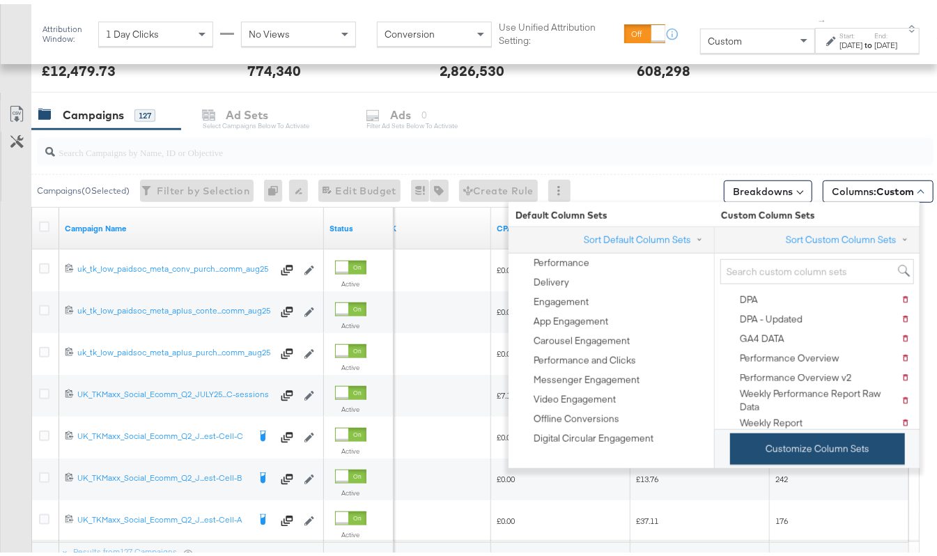 The width and height of the screenshot is (937, 556). I want to click on input: Search Campaigns by Name, ID or Objective, so click(455, 142).